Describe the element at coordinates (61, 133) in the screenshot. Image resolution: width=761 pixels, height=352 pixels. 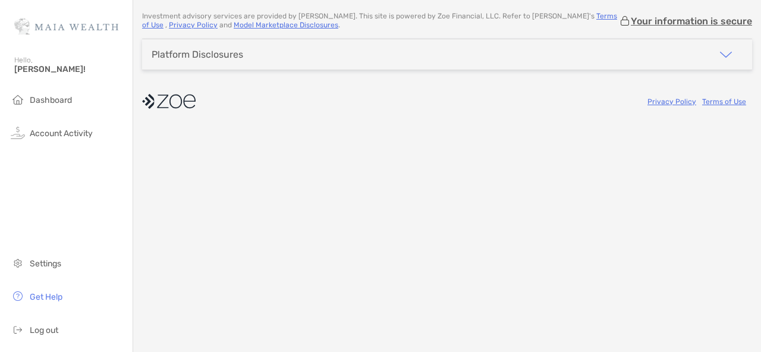
I see `span: Account Activity` at that location.